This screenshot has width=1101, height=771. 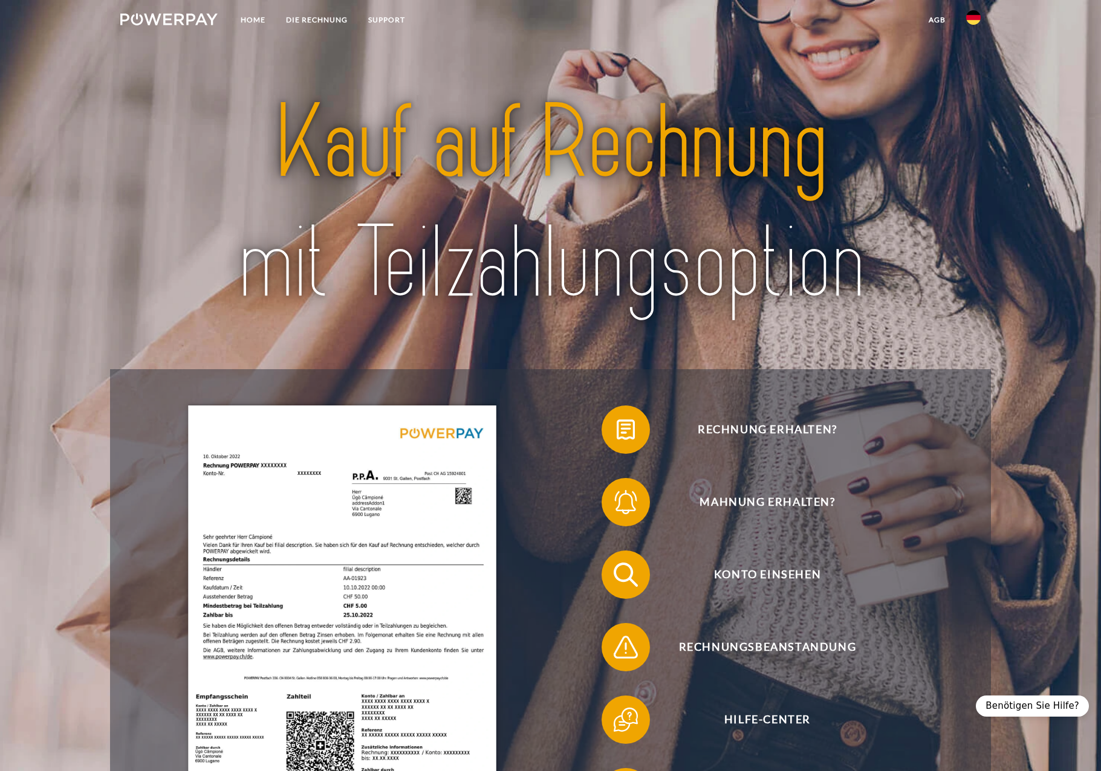 I want to click on a: DIE RECHNUNG, so click(x=317, y=20).